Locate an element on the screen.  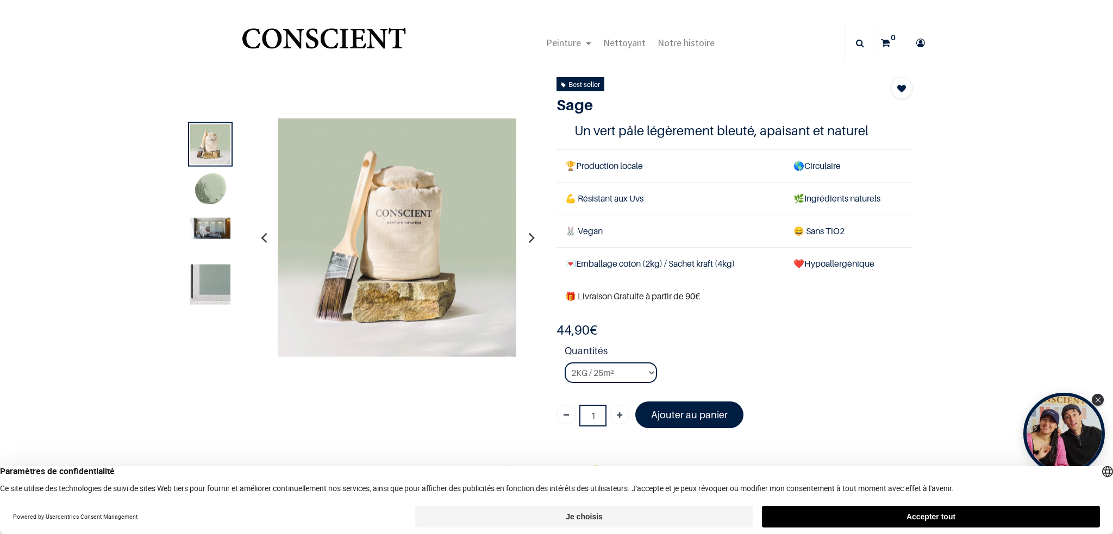
button: Add to wishlist is located at coordinates (901, 88).